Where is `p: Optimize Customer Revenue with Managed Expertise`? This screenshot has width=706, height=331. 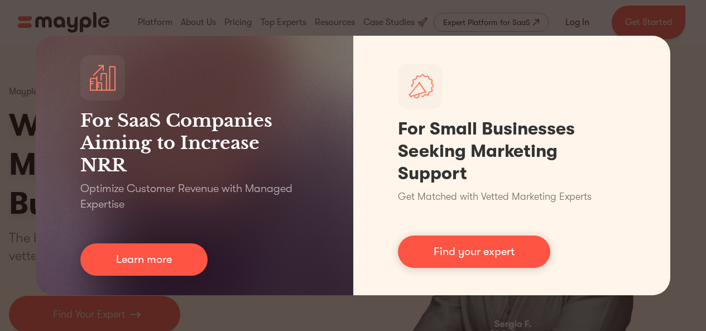 p: Optimize Customer Revenue with Managed Expertise is located at coordinates (194, 196).